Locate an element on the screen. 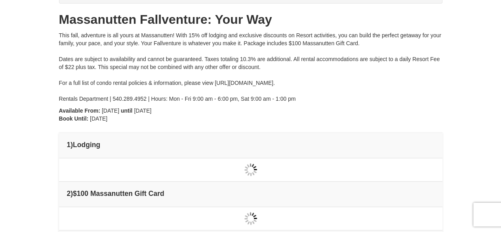  strong: until is located at coordinates (127, 111).